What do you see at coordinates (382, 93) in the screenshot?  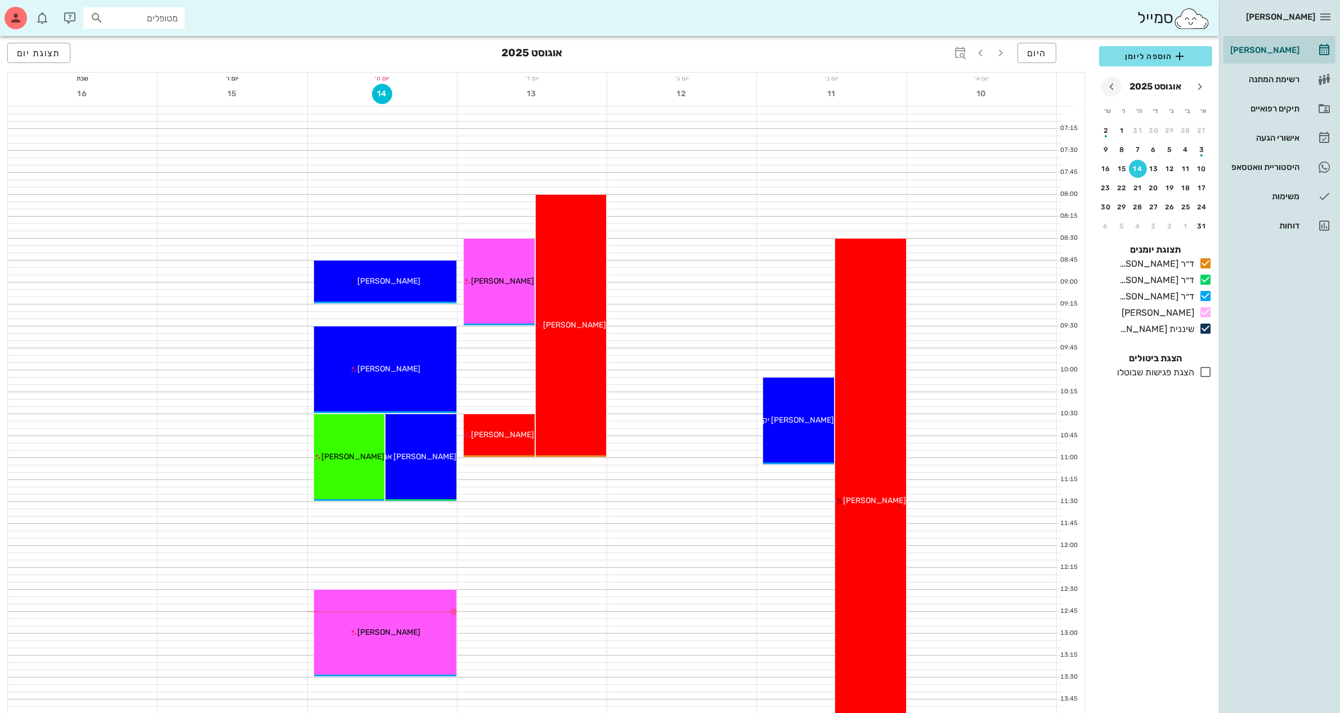 I see `span: 14` at bounding box center [382, 93].